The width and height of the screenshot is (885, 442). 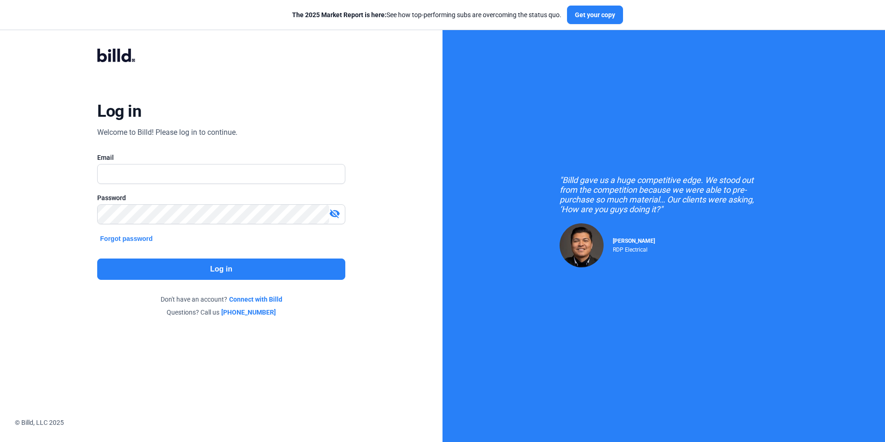 What do you see at coordinates (221, 198) in the screenshot?
I see `div: Password` at bounding box center [221, 198].